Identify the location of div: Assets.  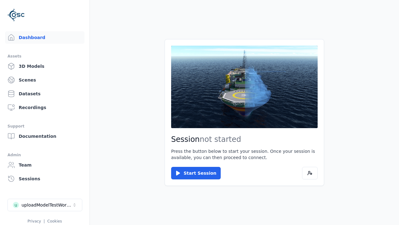
(45, 56).